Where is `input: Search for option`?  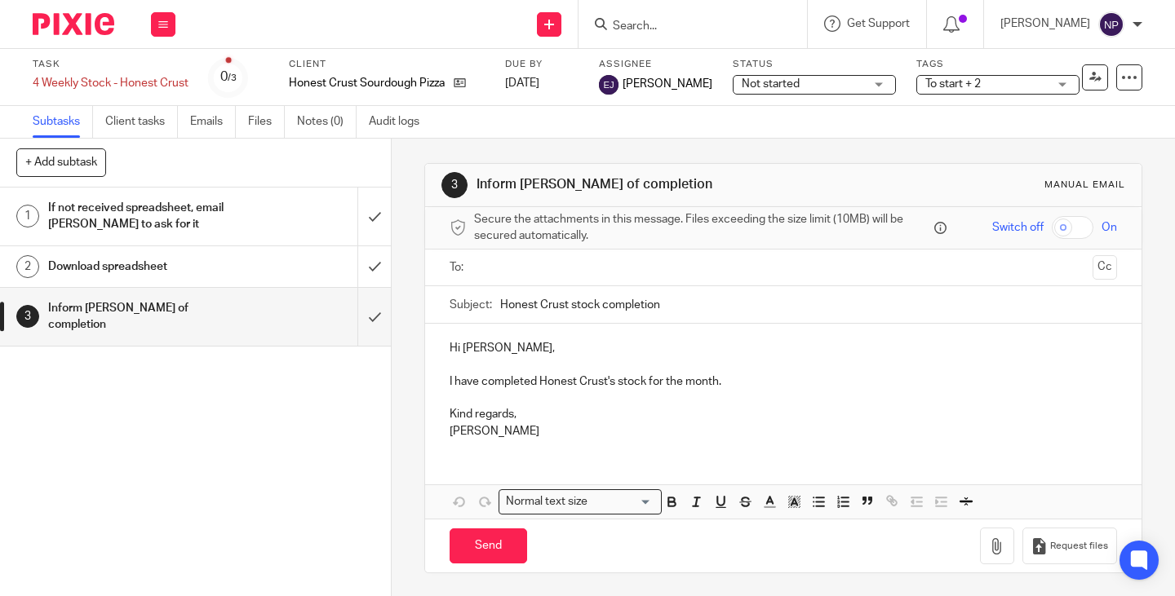
input: Search for option is located at coordinates (622, 502).